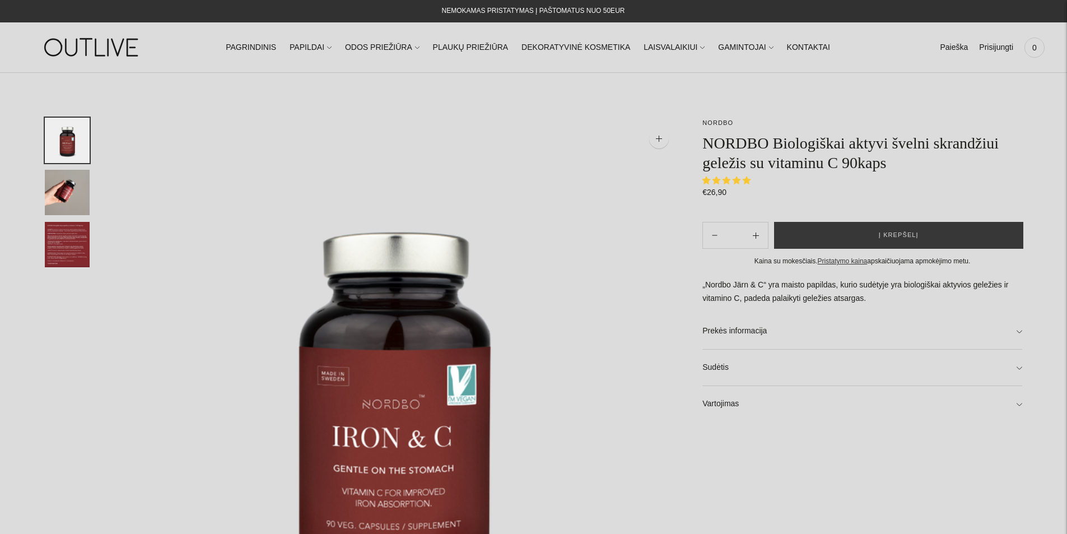 This screenshot has height=534, width=1067. Describe the element at coordinates (714, 192) in the screenshot. I see `span: €26,90` at that location.